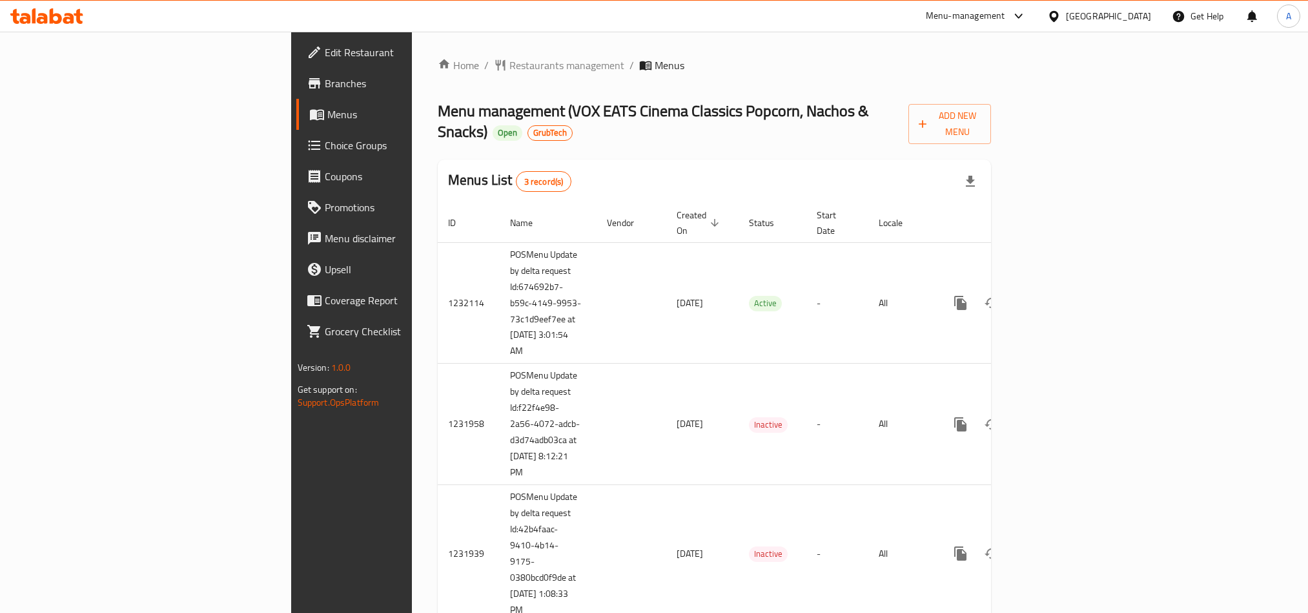 The image size is (1308, 613). I want to click on span: 3 record(s), so click(544, 181).